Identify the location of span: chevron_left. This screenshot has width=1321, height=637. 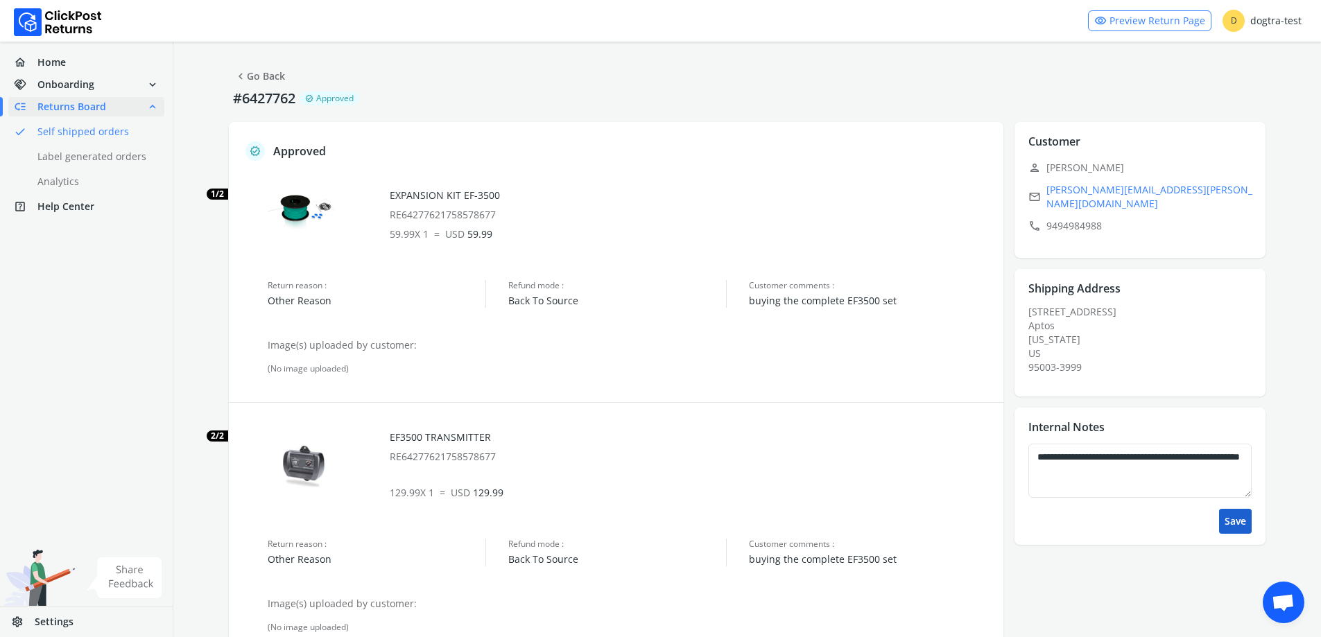
(241, 76).